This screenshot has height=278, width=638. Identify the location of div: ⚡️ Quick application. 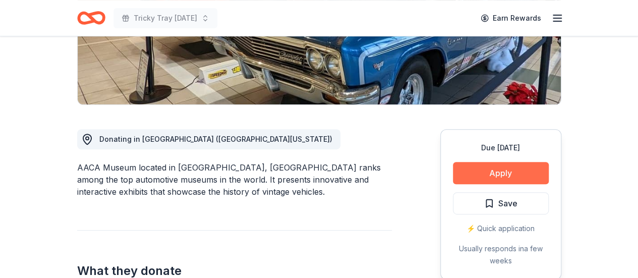
(501, 228).